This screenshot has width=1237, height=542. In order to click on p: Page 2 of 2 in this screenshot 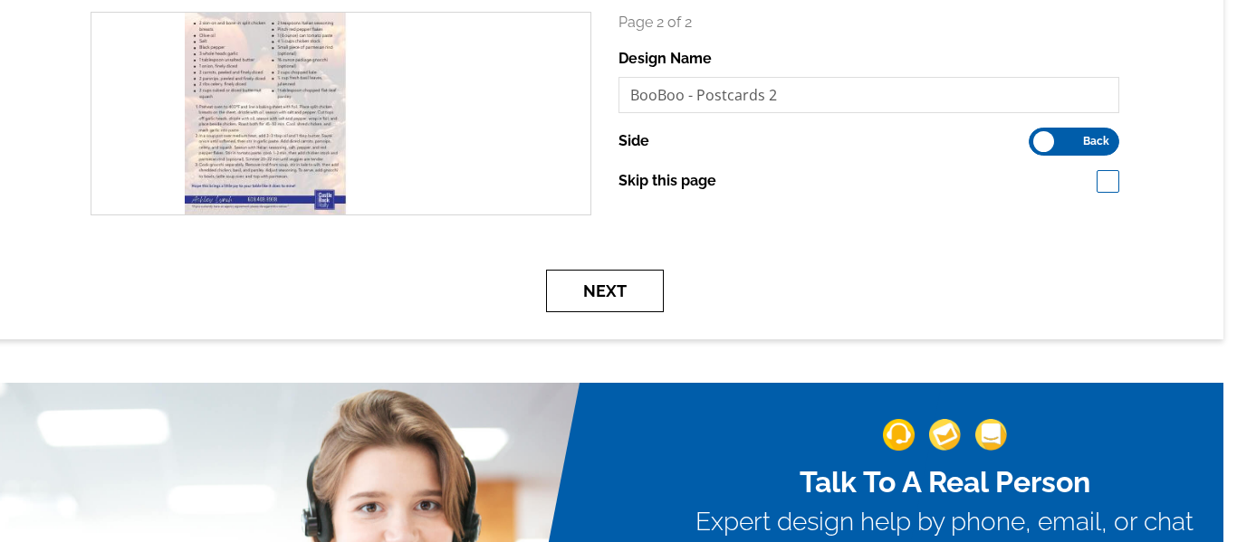, I will do `click(868, 23)`.